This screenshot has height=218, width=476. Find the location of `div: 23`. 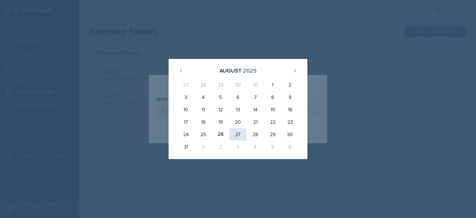

div: 23 is located at coordinates (290, 122).